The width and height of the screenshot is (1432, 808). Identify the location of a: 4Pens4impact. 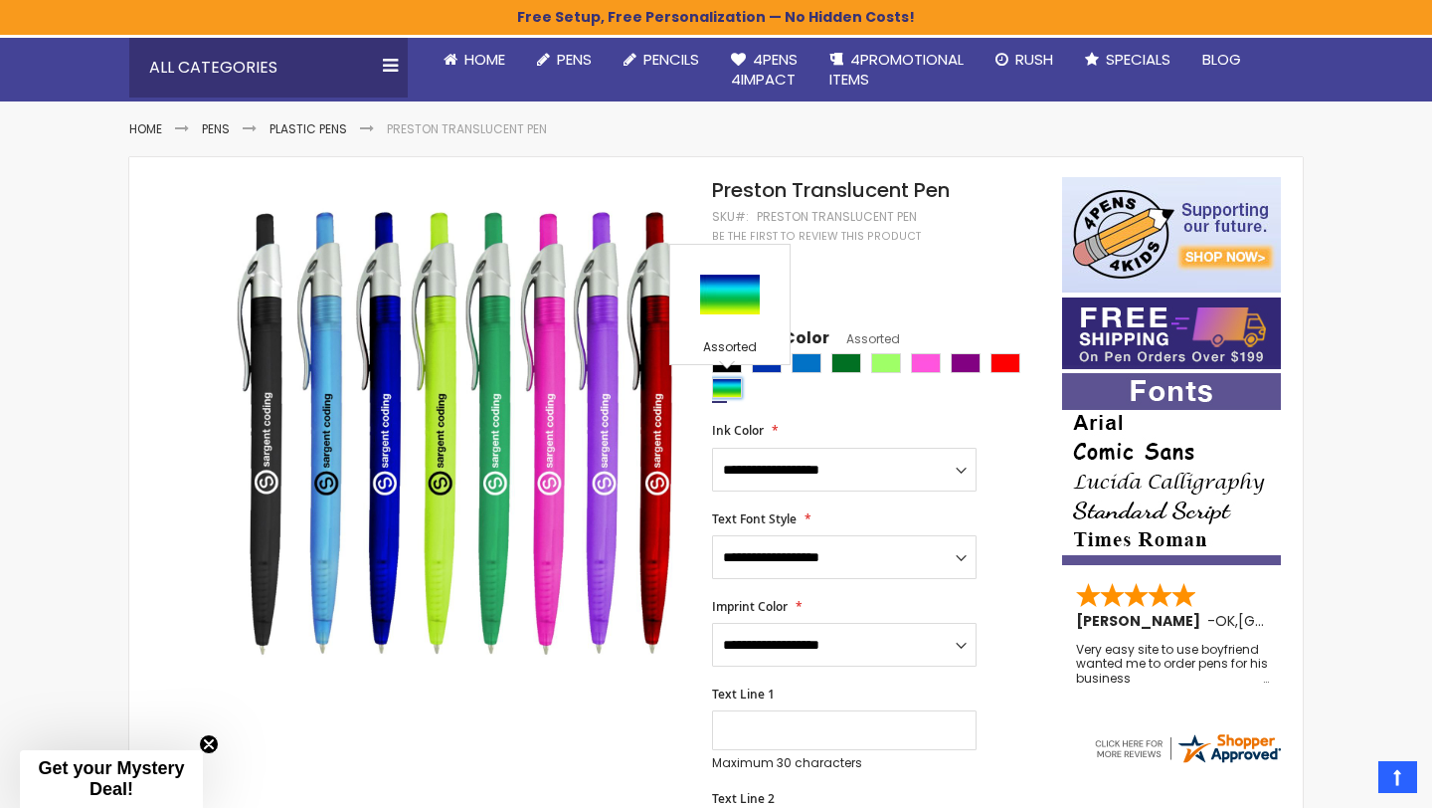
(764, 70).